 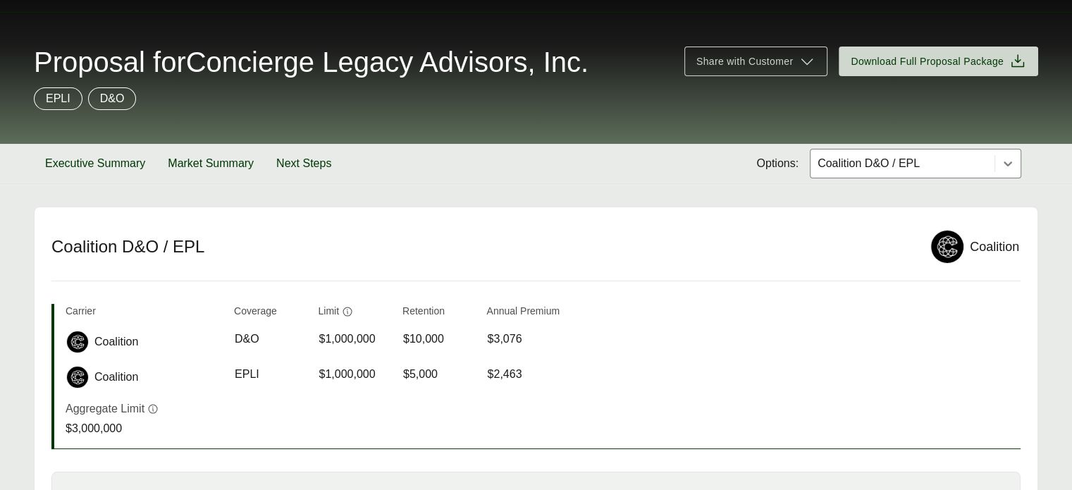 What do you see at coordinates (311, 62) in the screenshot?
I see `span: Proposal for Concierge Legacy Advisors, Inc.` at bounding box center [311, 62].